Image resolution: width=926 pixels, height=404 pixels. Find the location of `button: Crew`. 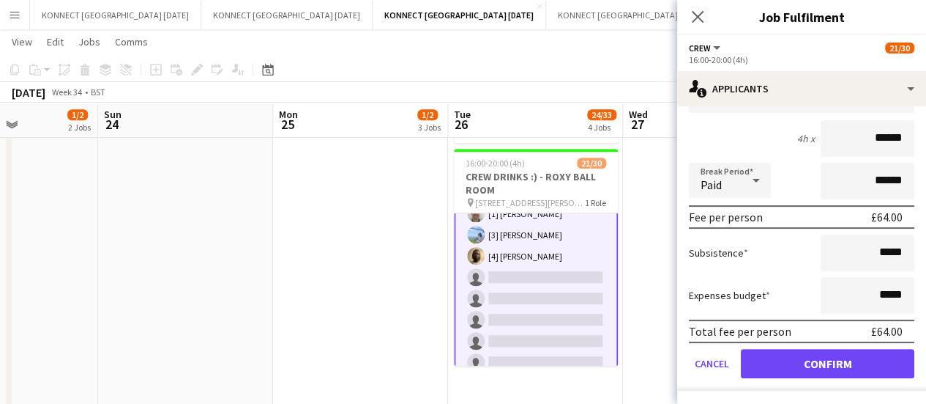

button: Crew is located at coordinates (706, 48).